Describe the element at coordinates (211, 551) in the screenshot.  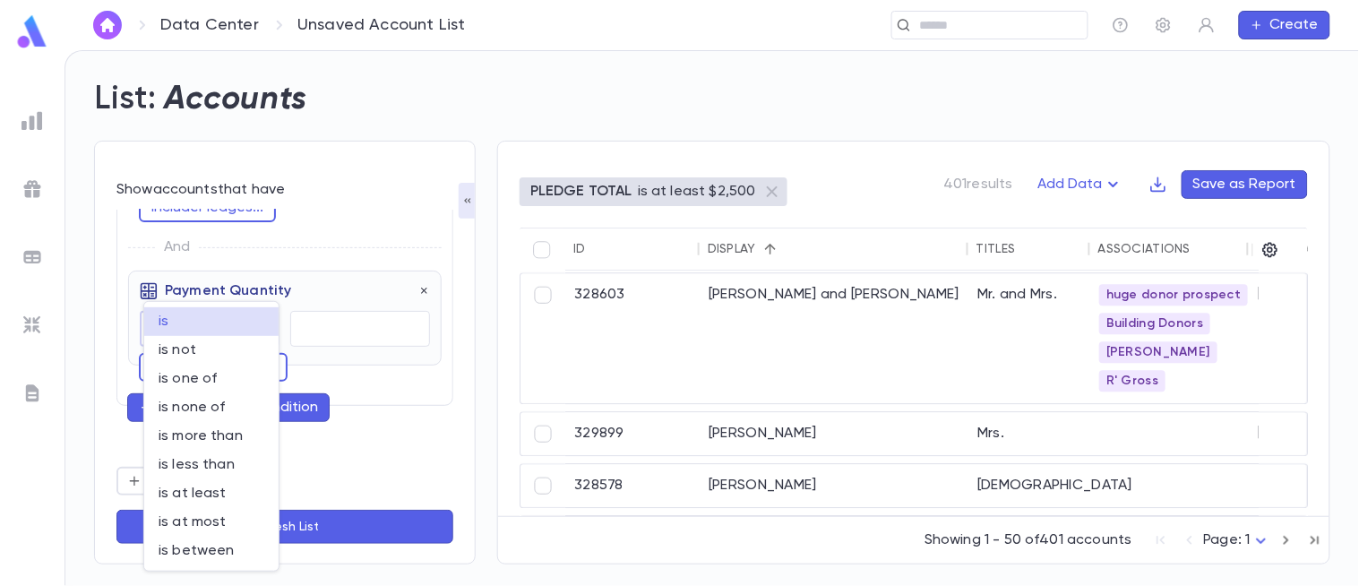
I see `span: is between` at that location.